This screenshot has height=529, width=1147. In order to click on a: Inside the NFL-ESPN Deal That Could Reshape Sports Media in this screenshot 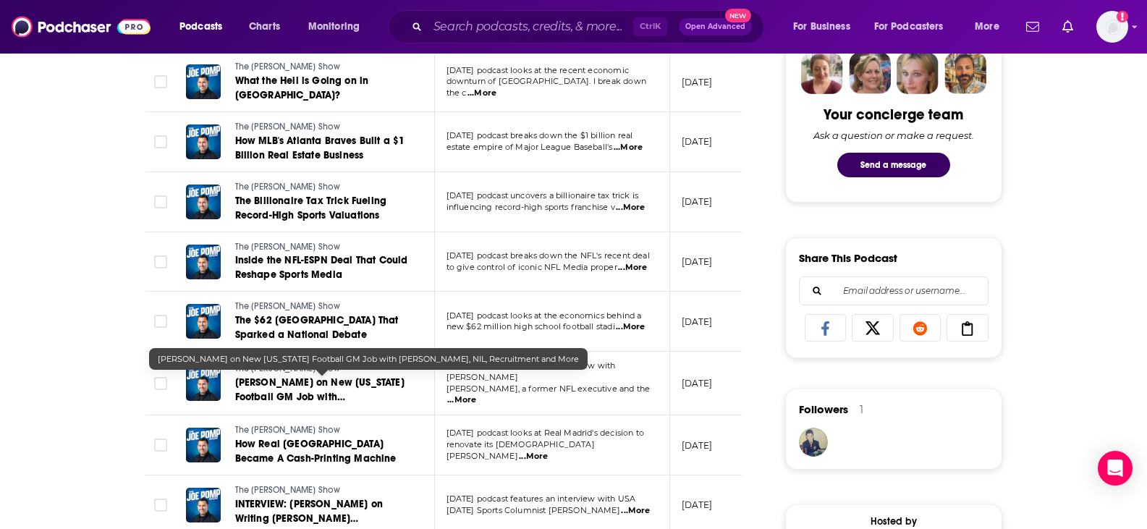, I will do `click(322, 268)`.